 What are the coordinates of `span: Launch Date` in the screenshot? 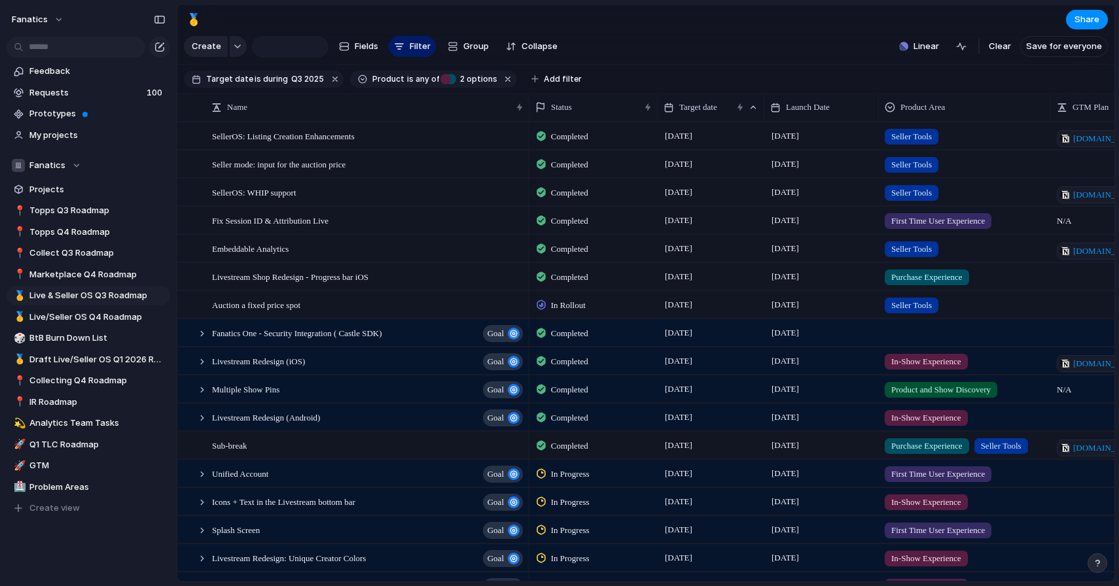 It's located at (807, 107).